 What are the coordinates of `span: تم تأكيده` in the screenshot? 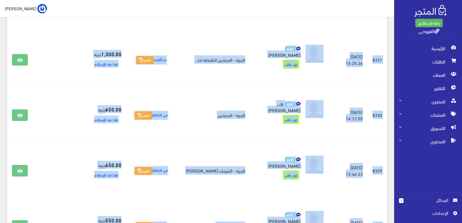 It's located at (151, 60).